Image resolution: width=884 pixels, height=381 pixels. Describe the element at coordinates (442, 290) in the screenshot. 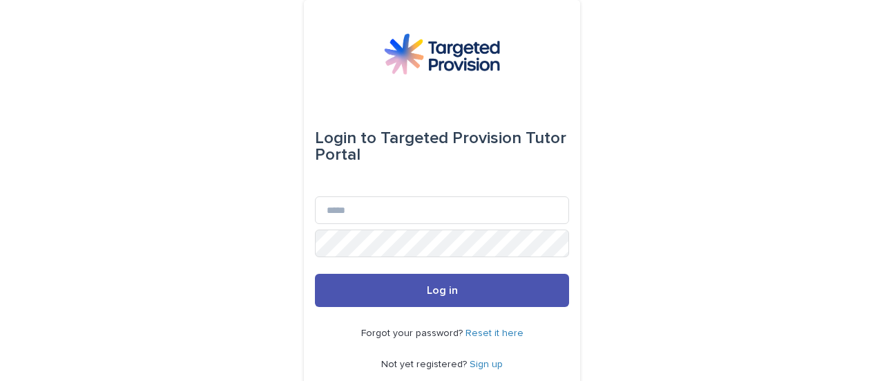

I see `span: Log in` at that location.